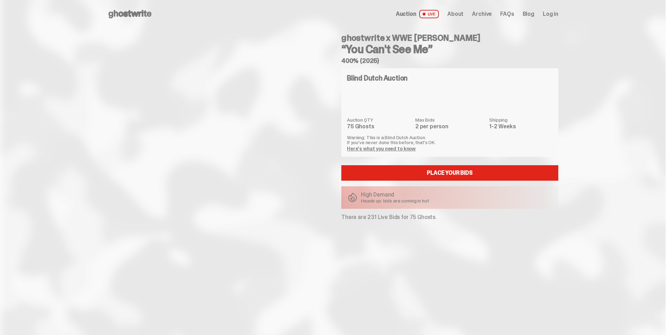  Describe the element at coordinates (482, 14) in the screenshot. I see `span: Archive` at that location.